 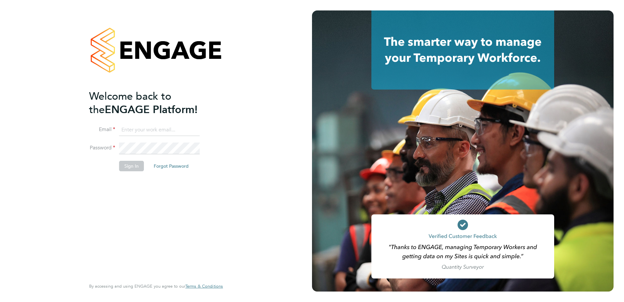 I want to click on label: Email, so click(x=102, y=129).